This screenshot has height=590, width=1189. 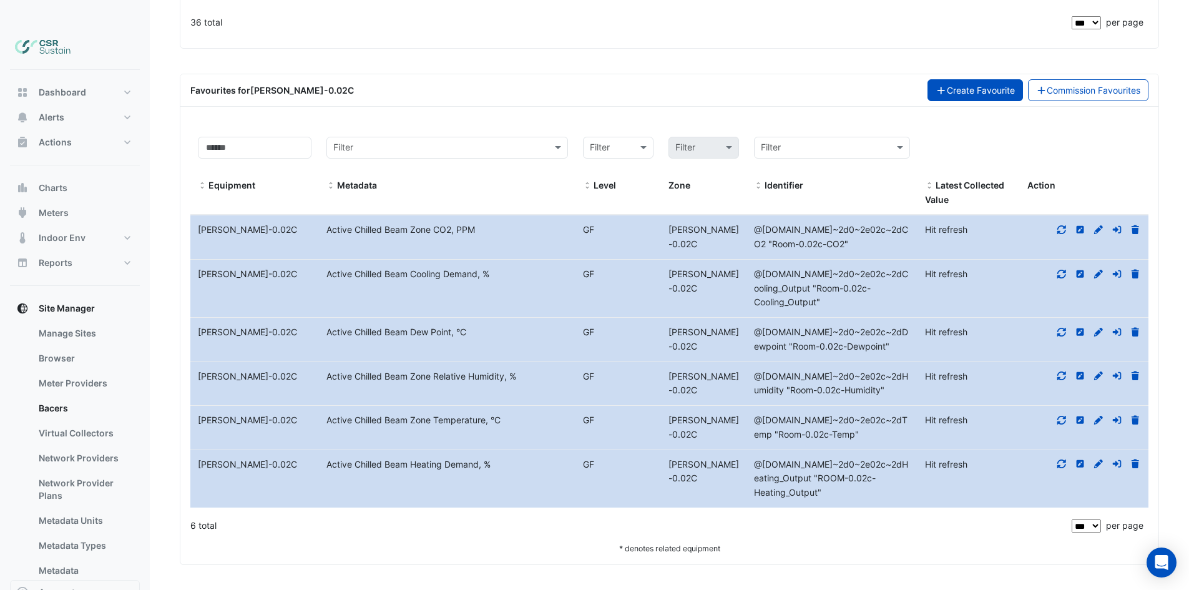 What do you see at coordinates (62, 92) in the screenshot?
I see `span: Dashboard` at bounding box center [62, 92].